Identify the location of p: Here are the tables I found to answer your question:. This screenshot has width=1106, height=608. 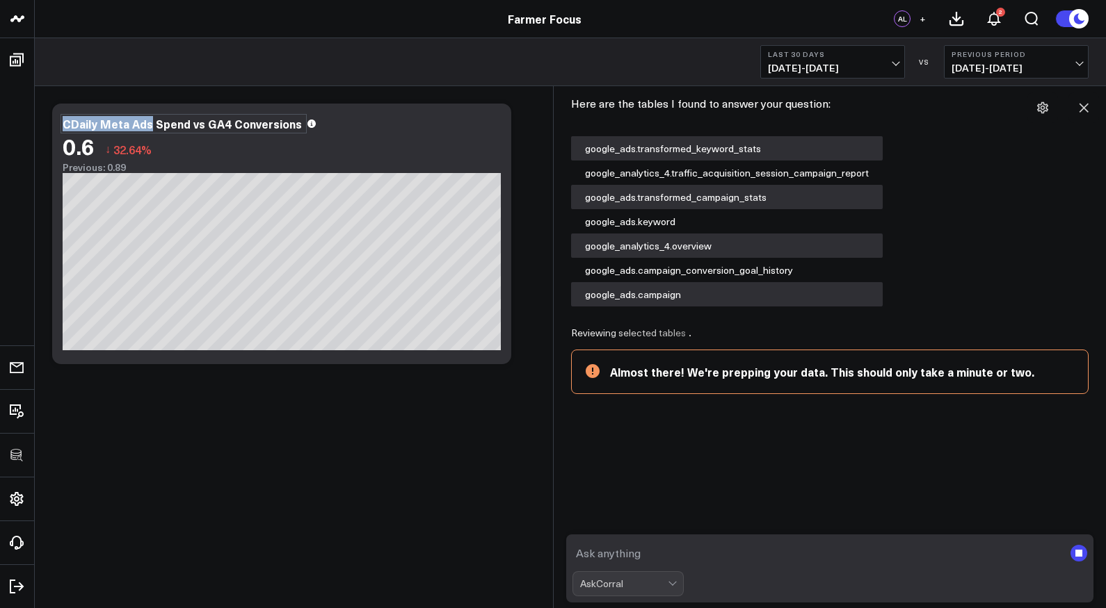
(830, 104).